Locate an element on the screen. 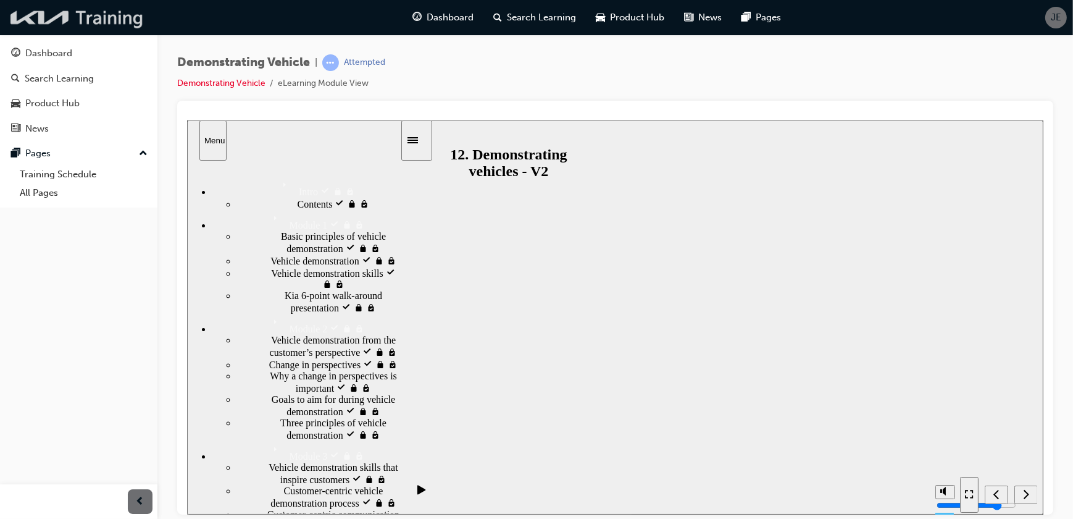  span: Intro is located at coordinates (121, 71).